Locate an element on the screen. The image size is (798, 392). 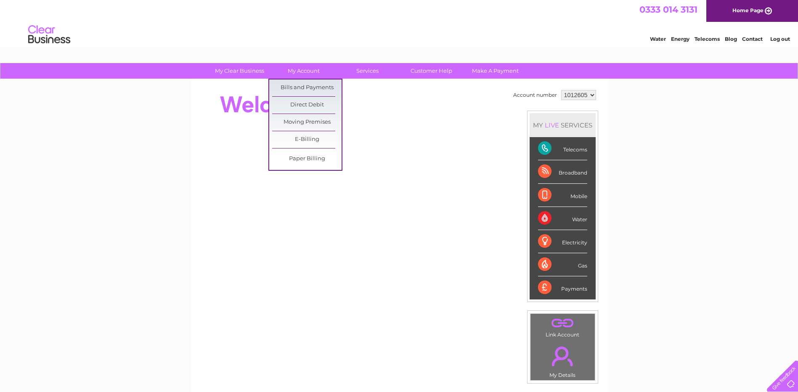
div: Electricity is located at coordinates (562, 241).